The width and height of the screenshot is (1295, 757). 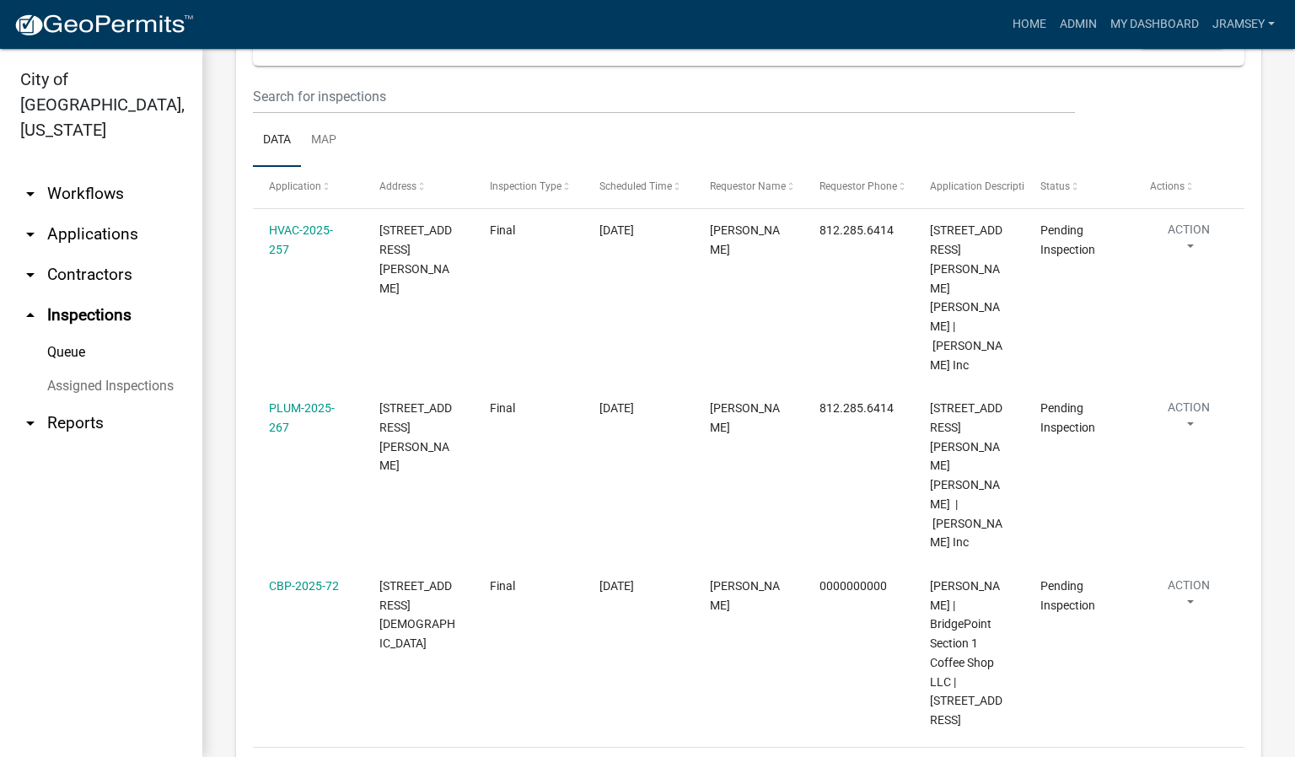 What do you see at coordinates (525, 186) in the screenshot?
I see `span: Inspection Type` at bounding box center [525, 186].